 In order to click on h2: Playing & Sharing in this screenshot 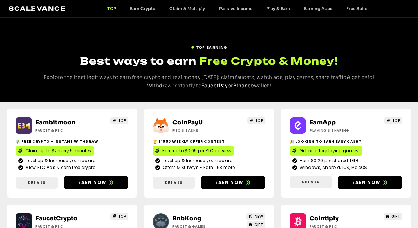, I will do `click(339, 130)`.